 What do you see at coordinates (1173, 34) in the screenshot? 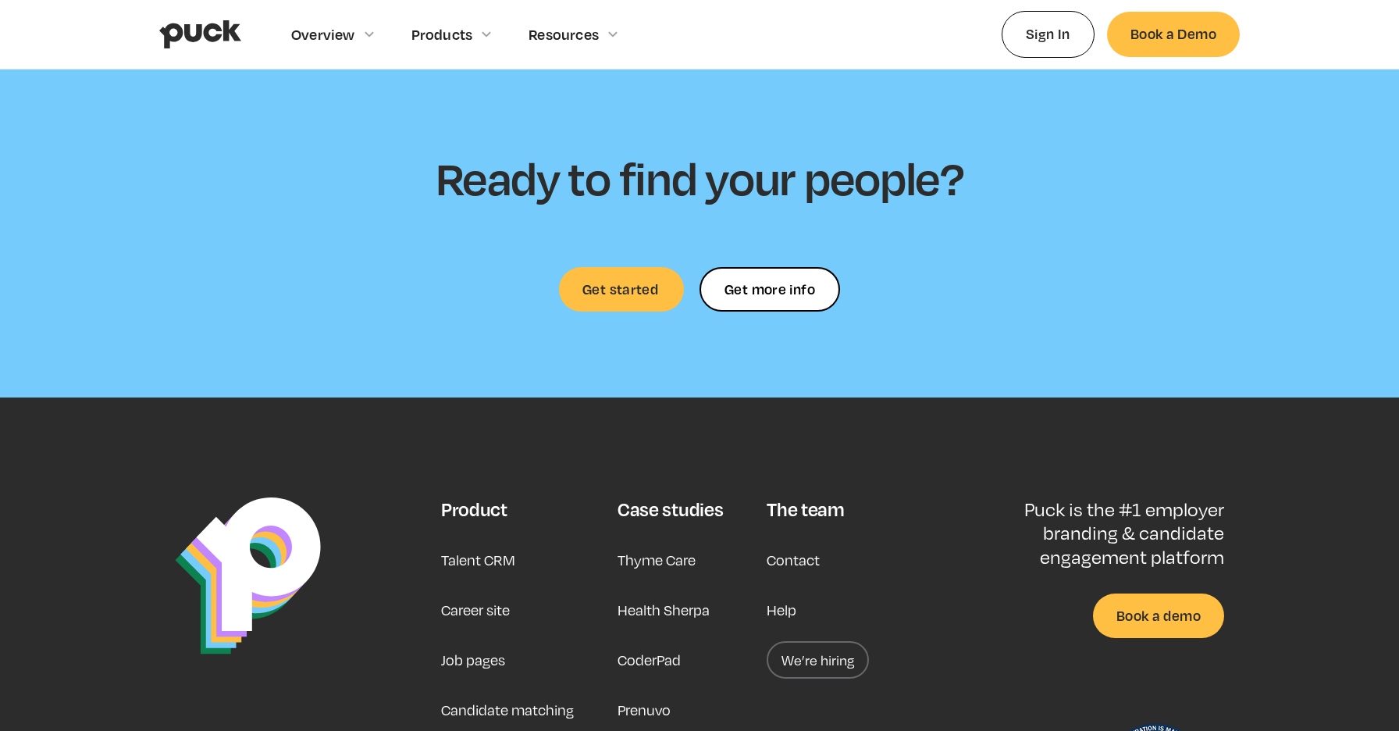
I see `a: Book a Demo` at bounding box center [1173, 34].